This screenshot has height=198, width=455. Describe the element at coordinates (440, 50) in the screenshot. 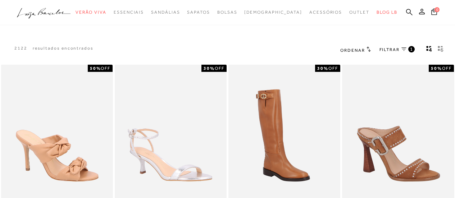

I see `button: gridText6Desc` at that location.